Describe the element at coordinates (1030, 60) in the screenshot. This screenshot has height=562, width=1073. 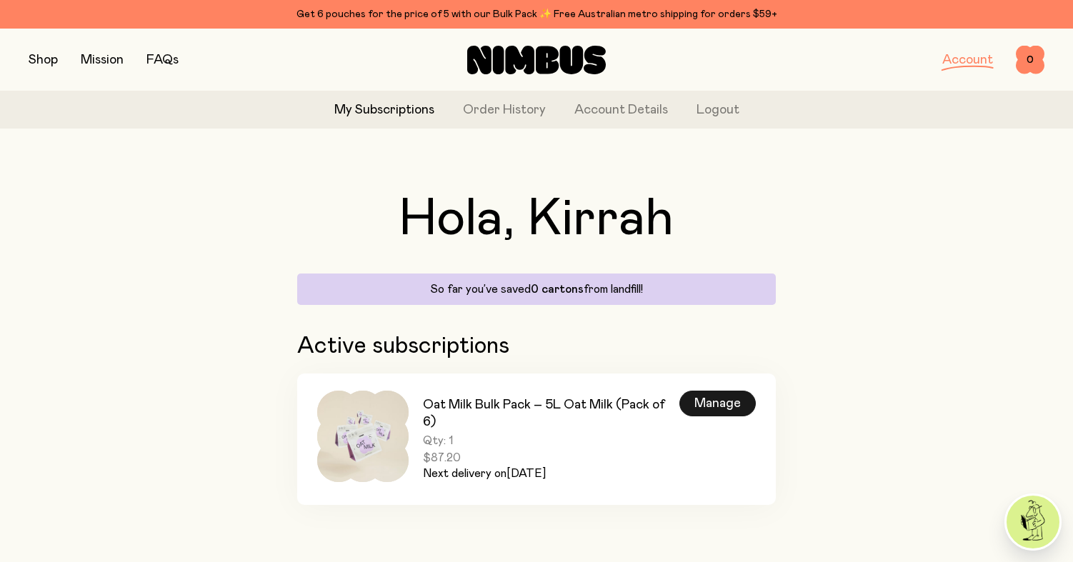
I see `button: 0` at that location.